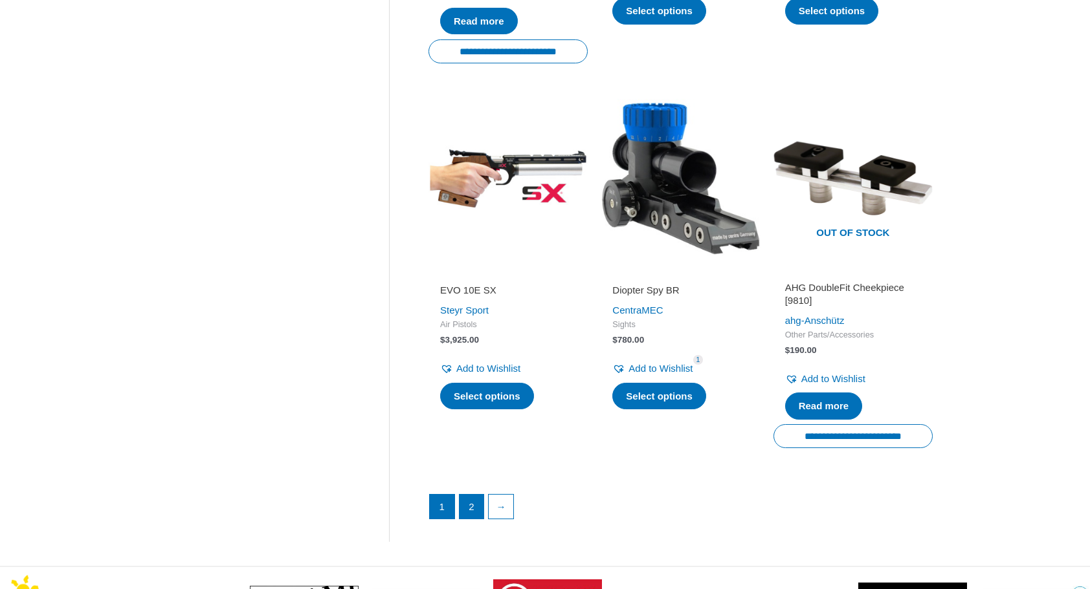 The height and width of the screenshot is (589, 1090). What do you see at coordinates (853, 294) in the screenshot?
I see `h2: AHG DoubleFit Cheekpiece [9810]` at bounding box center [853, 294].